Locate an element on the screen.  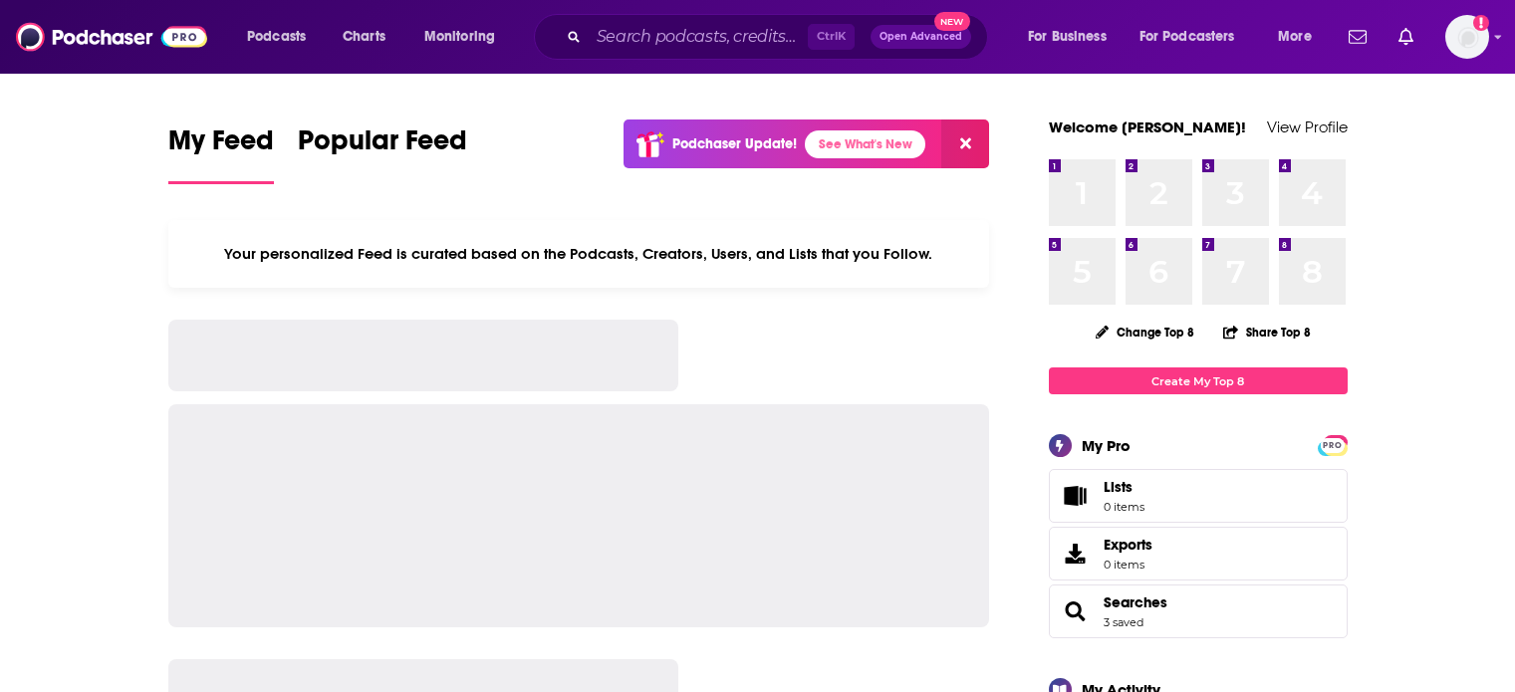
a: View Profile is located at coordinates (1307, 127).